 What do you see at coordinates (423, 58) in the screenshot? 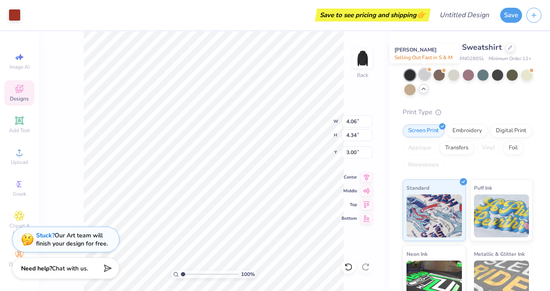
I see `span: Selling Out Fast in S & M` at bounding box center [423, 58].